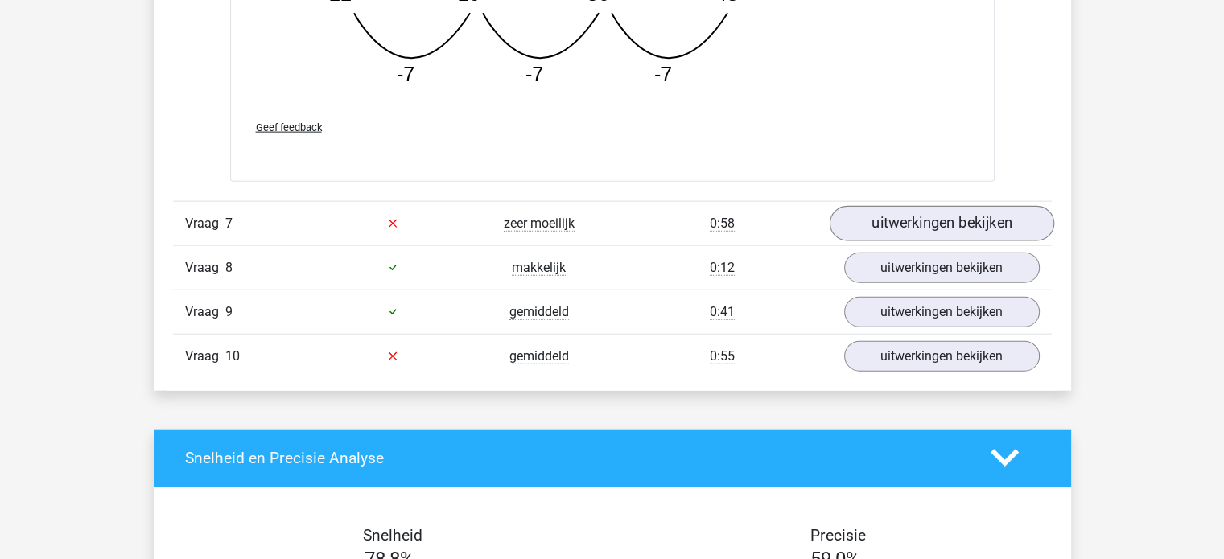  Describe the element at coordinates (229, 267) in the screenshot. I see `span: 8` at that location.